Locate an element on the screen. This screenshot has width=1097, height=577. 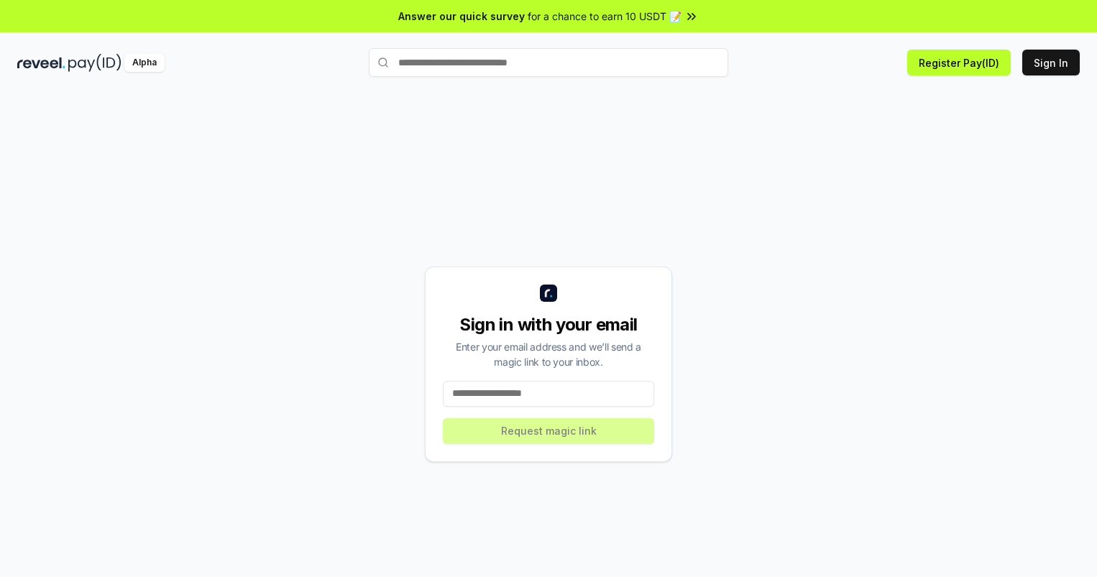
img: pay_id is located at coordinates (95, 63).